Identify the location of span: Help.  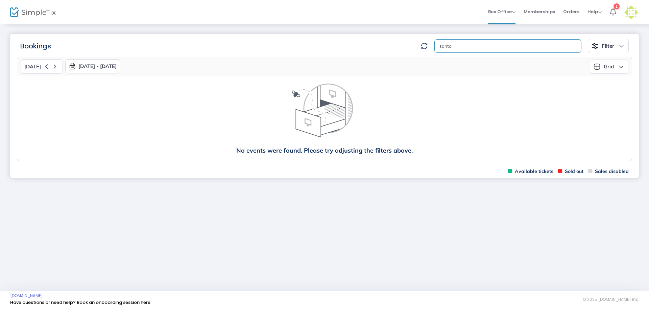
(595, 11).